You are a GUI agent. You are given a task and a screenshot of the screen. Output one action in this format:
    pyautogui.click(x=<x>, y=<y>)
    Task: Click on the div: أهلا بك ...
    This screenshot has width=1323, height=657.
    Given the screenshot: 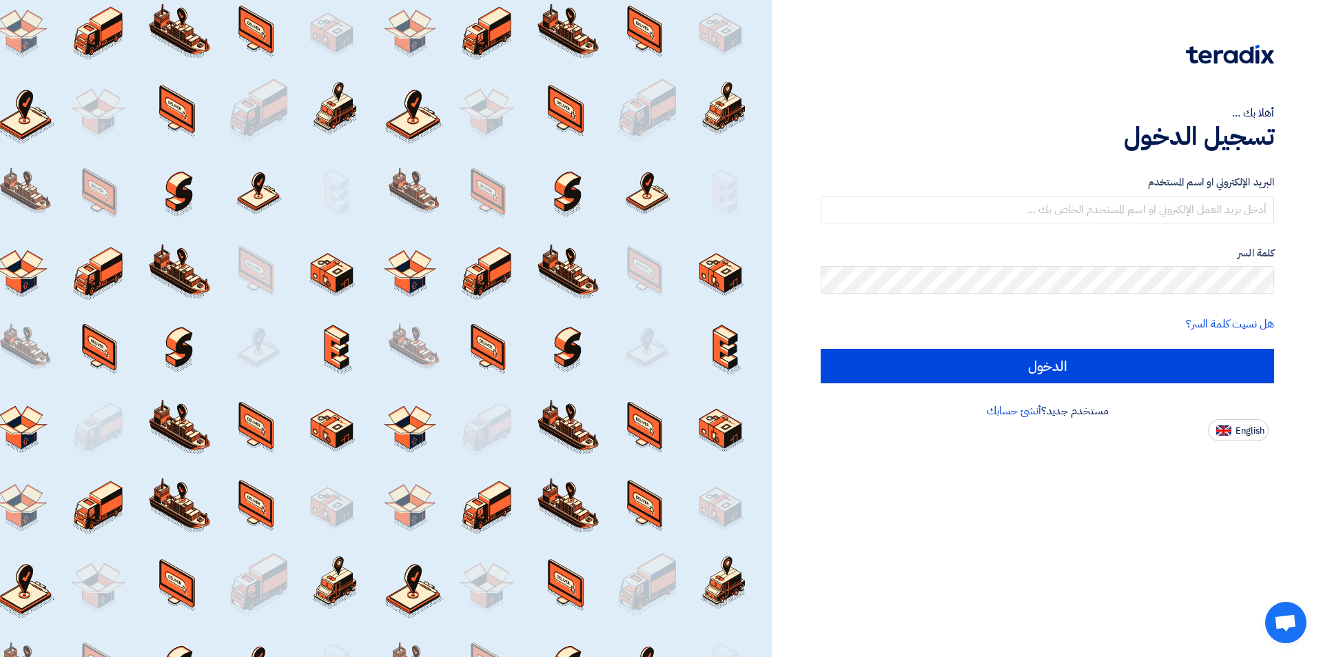 What is the action you would take?
    pyautogui.click(x=1047, y=113)
    